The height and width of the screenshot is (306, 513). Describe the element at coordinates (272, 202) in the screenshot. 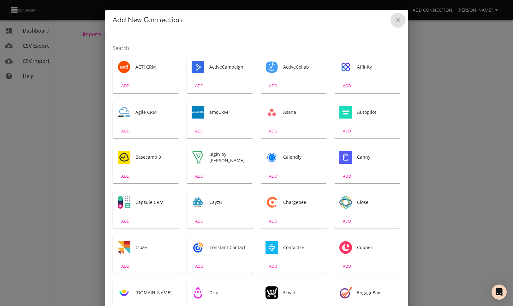

I see `img: Chargebee` at that location.